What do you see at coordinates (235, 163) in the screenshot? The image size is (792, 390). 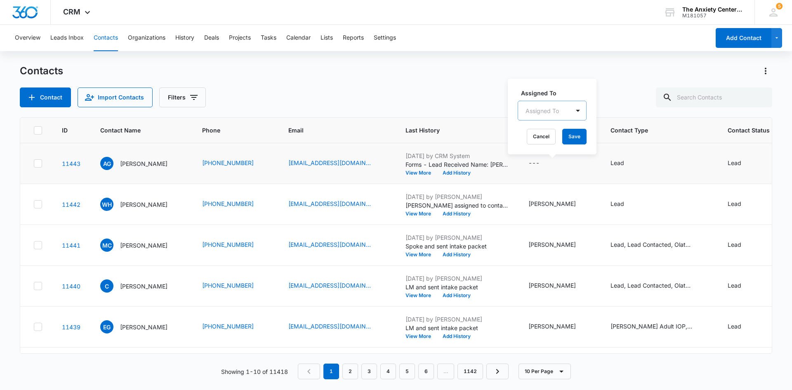 I see `div: Phone - (785) 393-1005 - Select to Edit Field` at bounding box center [235, 163].